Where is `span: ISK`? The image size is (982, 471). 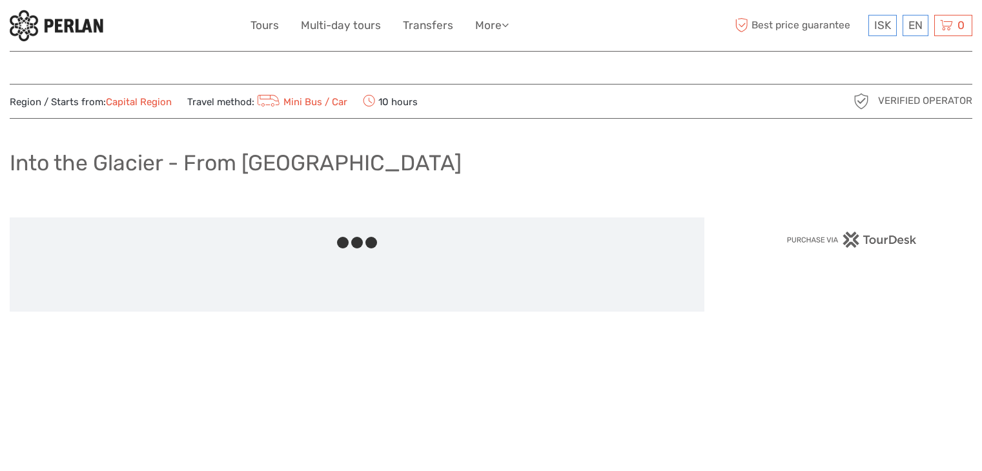
span: ISK is located at coordinates (882, 25).